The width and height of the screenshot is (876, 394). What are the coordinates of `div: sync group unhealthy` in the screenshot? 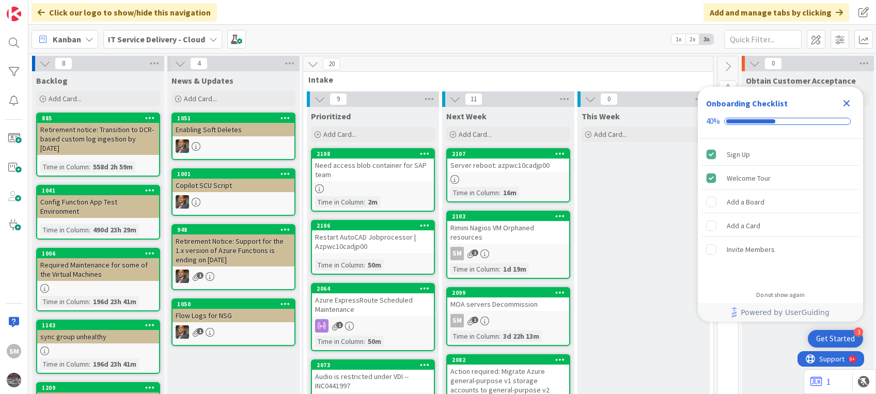 It's located at (98, 337).